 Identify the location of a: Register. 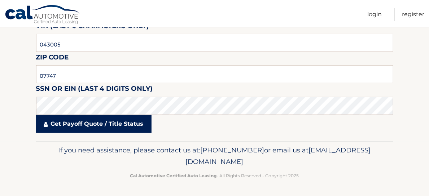
(413, 14).